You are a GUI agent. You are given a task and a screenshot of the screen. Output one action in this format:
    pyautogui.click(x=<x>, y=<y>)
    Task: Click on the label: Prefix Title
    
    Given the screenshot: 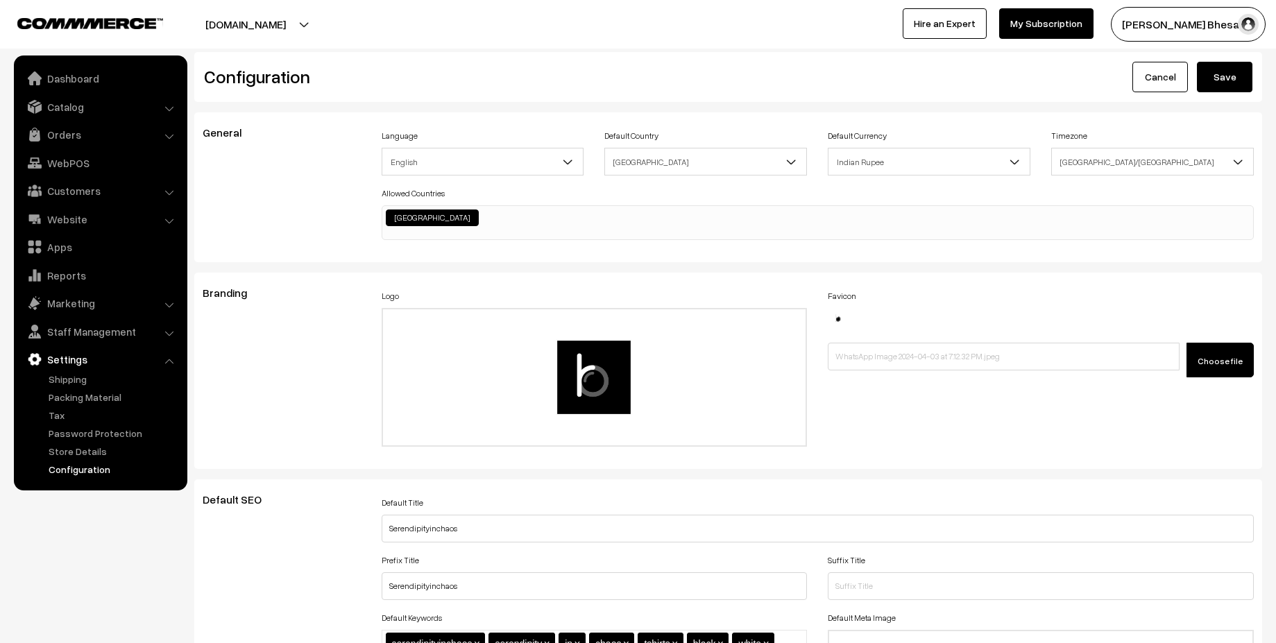 What is the action you would take?
    pyautogui.click(x=400, y=561)
    